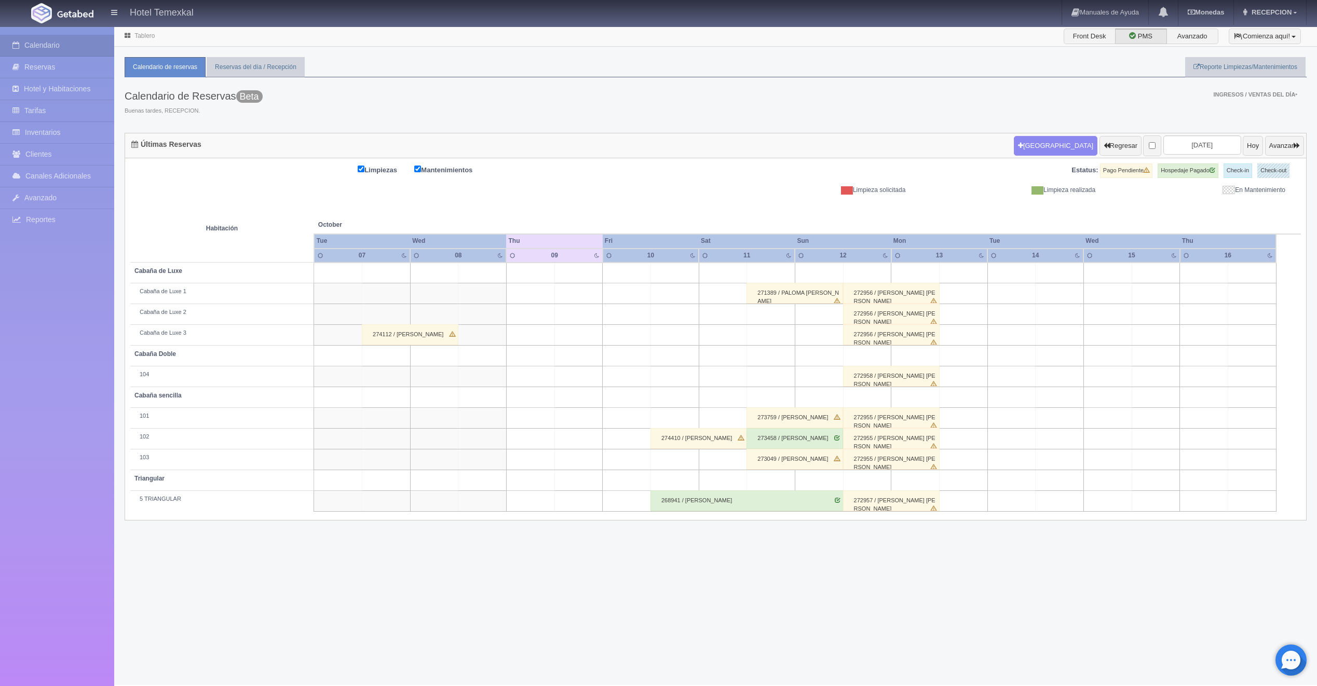 The image size is (1317, 686). What do you see at coordinates (161, 11) in the screenshot?
I see `h4: Hotel Temexkal` at bounding box center [161, 11].